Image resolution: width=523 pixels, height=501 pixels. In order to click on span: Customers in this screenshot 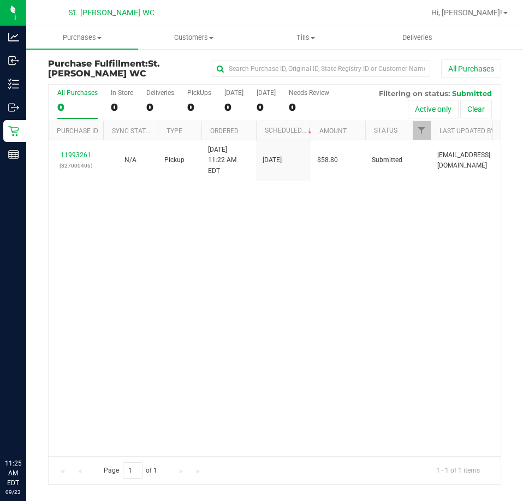, I will do `click(194, 38)`.